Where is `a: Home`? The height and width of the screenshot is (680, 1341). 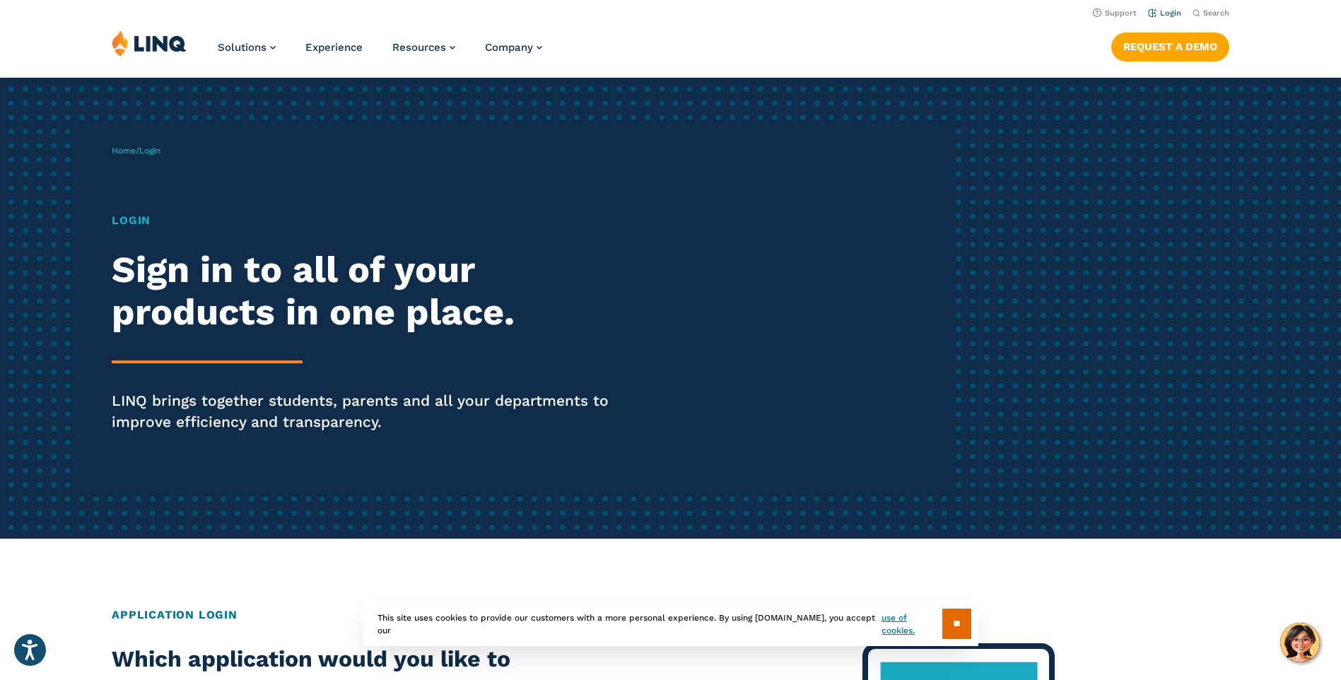 a: Home is located at coordinates (124, 151).